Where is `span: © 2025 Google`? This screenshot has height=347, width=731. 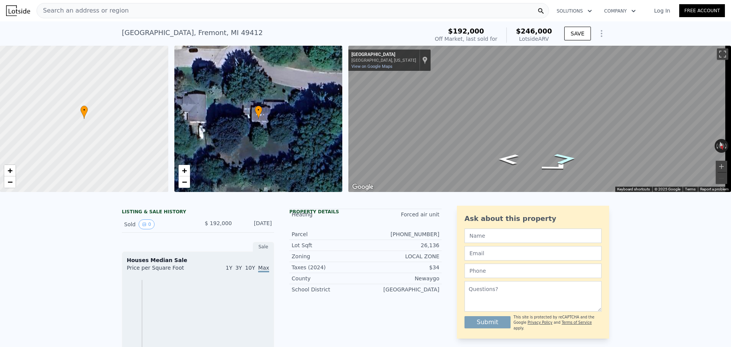 span: © 2025 Google is located at coordinates (667, 189).